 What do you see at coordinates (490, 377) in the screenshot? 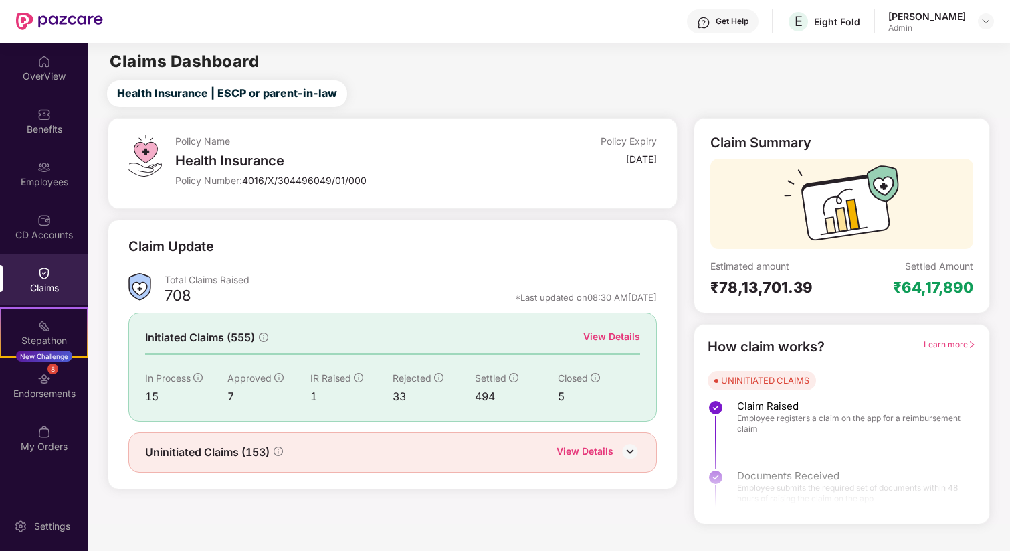
I see `span: Settled` at bounding box center [490, 377].